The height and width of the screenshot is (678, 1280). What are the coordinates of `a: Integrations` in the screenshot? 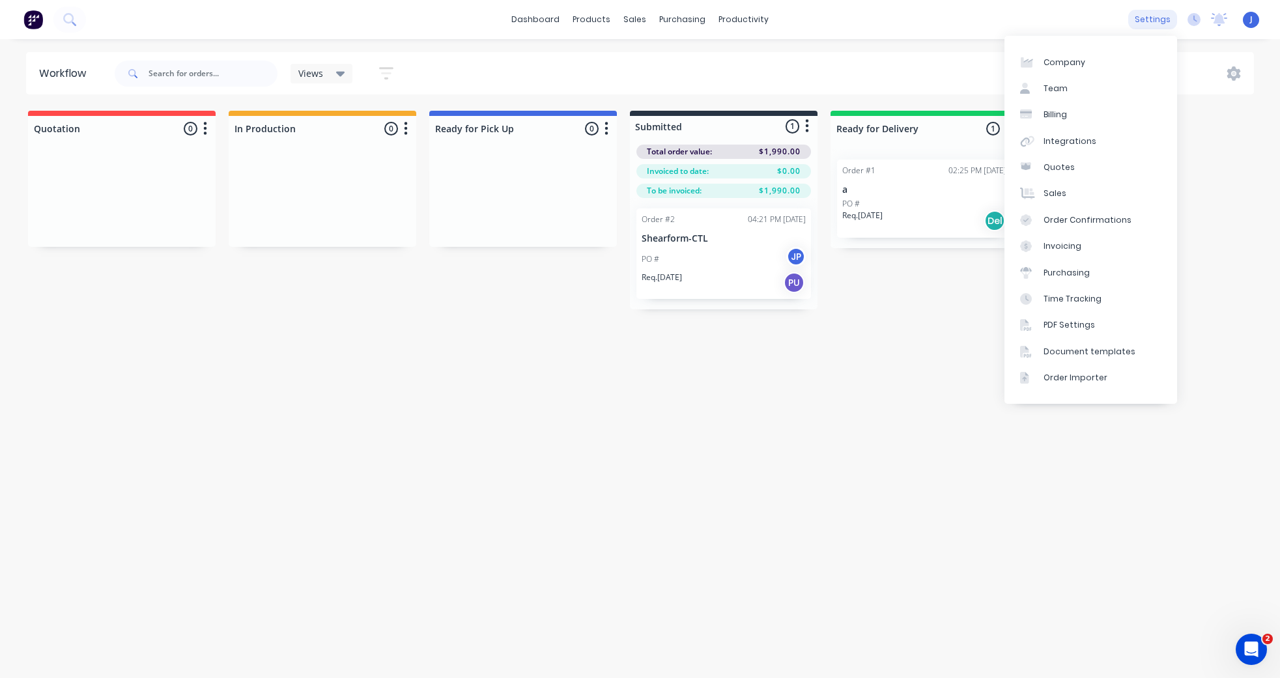 It's located at (1090, 141).